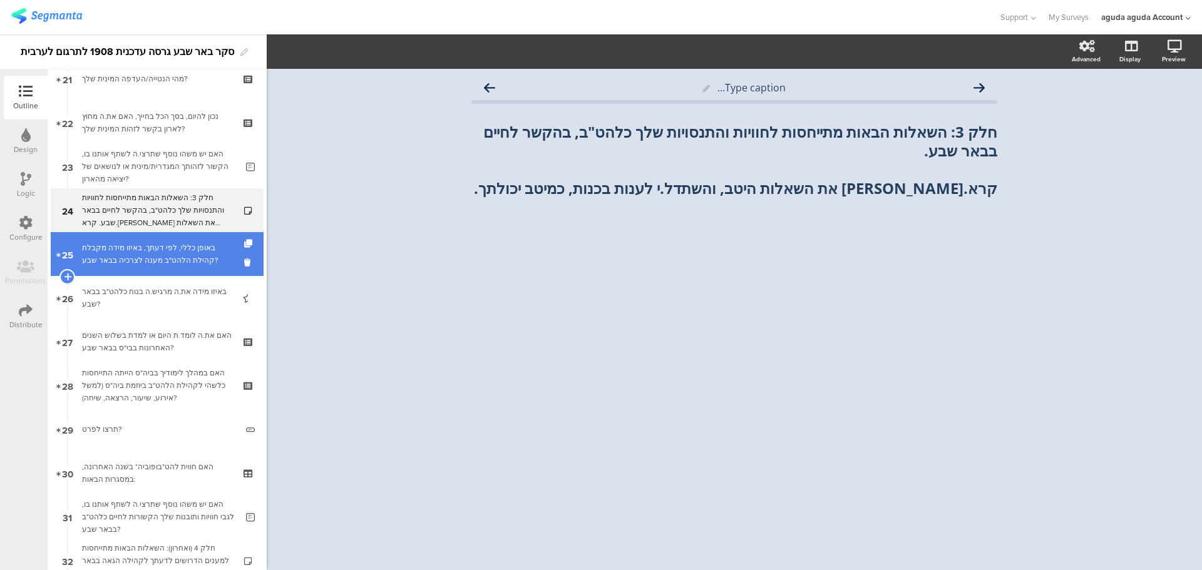 The width and height of the screenshot is (1202, 570). I want to click on i: Delete, so click(249, 262).